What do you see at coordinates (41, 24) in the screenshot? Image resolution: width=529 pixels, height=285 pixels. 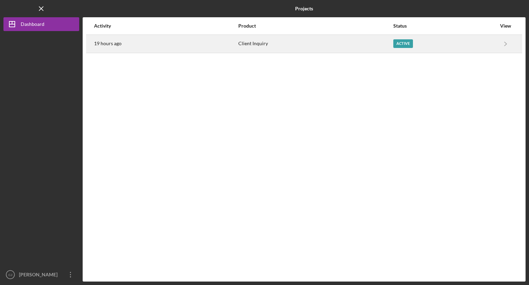 I see `button: Dashboard` at bounding box center [41, 24].